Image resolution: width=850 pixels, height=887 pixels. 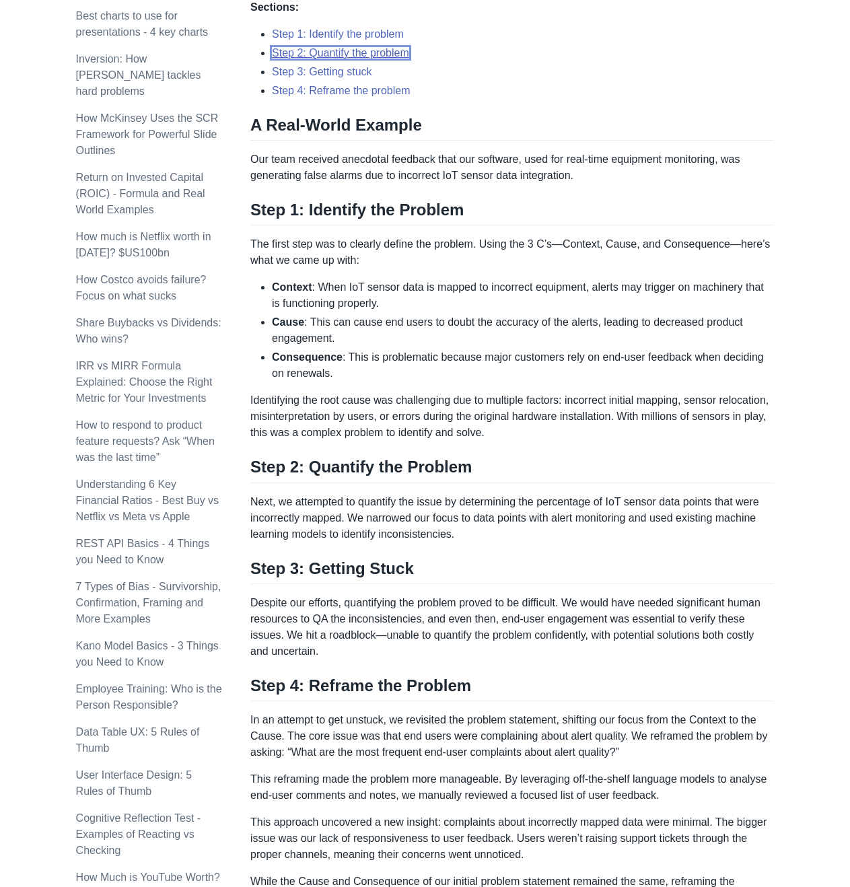 I want to click on a: Data Table UX: 5 Rules of Thumb, so click(x=138, y=739).